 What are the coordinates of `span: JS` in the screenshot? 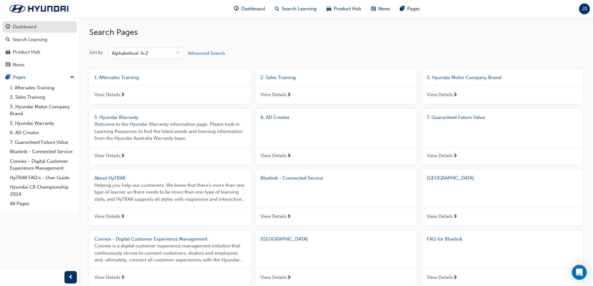 It's located at (585, 9).